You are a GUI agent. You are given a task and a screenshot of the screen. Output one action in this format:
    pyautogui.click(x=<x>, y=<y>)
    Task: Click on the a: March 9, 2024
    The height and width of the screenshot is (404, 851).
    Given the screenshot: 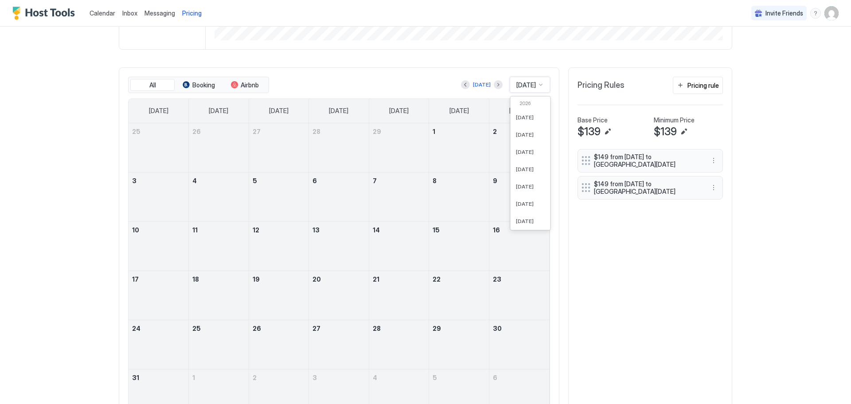 What is the action you would take?
    pyautogui.click(x=519, y=180)
    